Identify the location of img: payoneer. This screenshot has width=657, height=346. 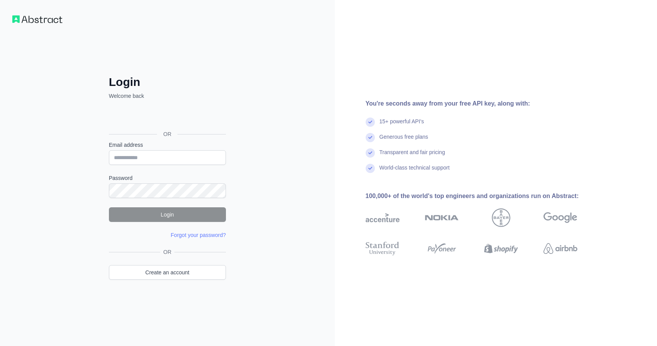
(442, 248).